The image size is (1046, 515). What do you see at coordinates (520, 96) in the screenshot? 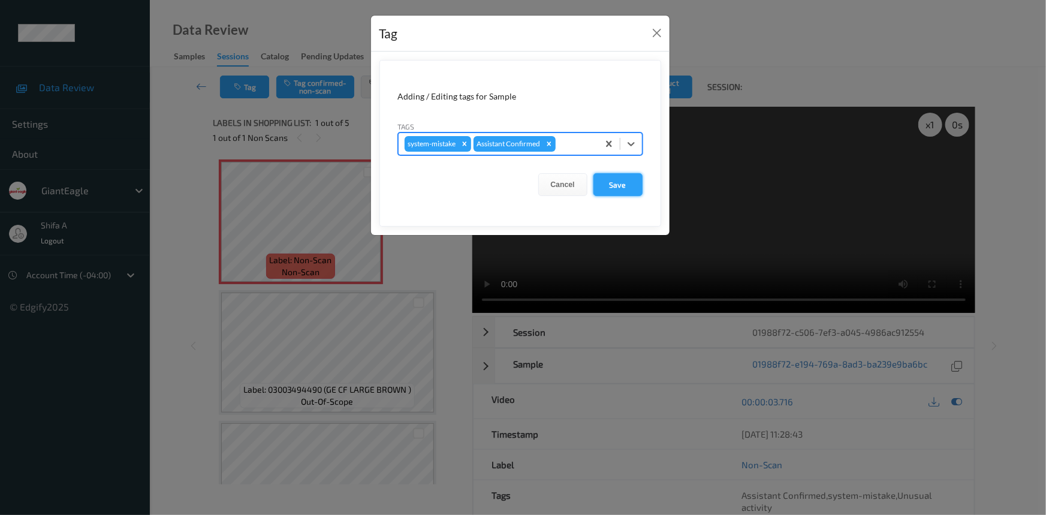
I see `div: Adding / Editing tags for Sample` at bounding box center [520, 96].